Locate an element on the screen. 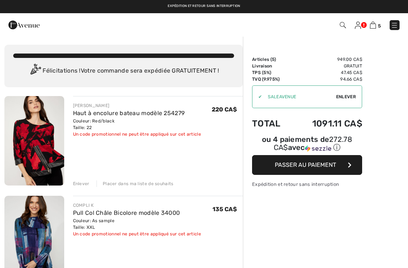 This screenshot has height=268, width=408. div: Placer dans ma liste de souhaits is located at coordinates (135, 184).